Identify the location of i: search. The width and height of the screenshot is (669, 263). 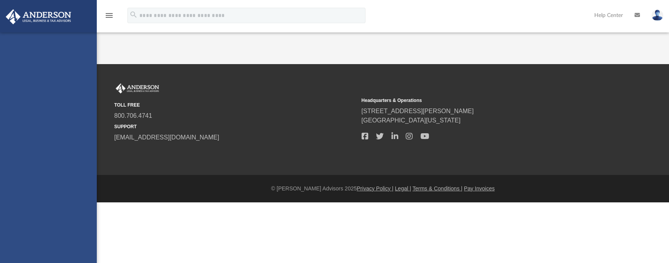
(133, 15).